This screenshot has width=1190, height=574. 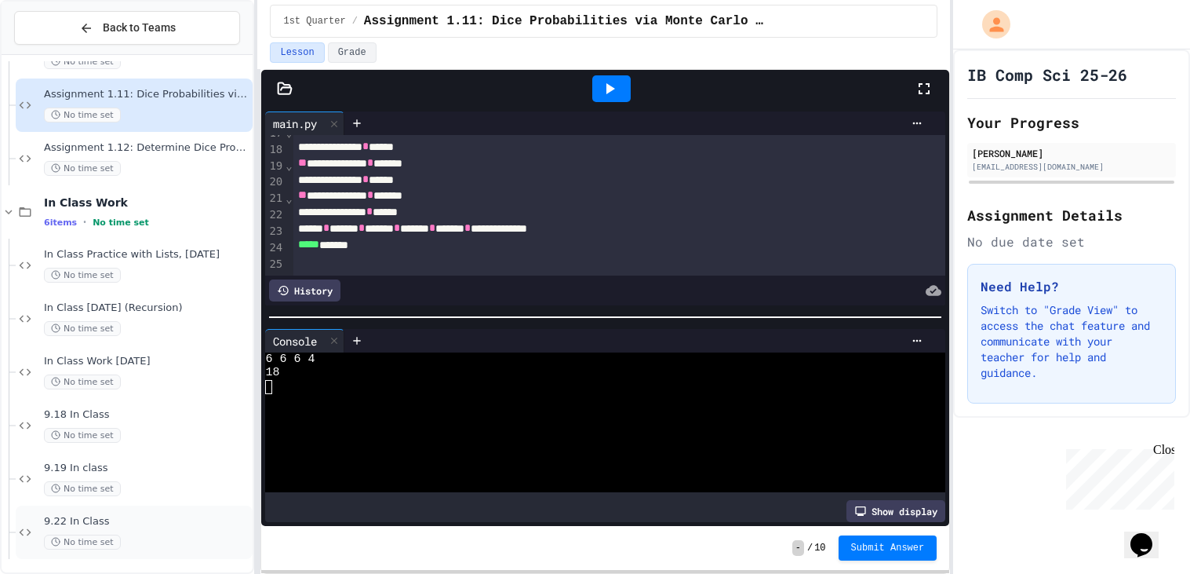 I want to click on div: 25, so click(x=275, y=264).